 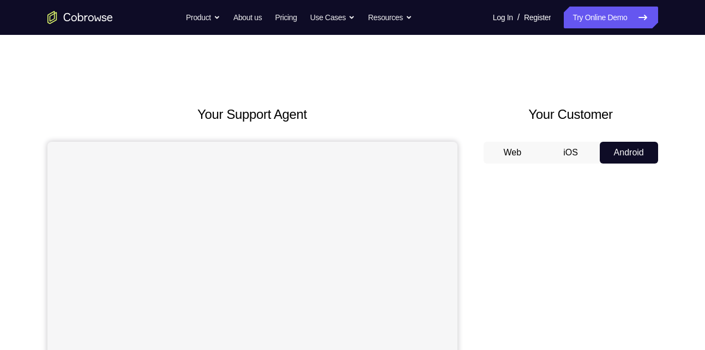 What do you see at coordinates (333, 17) in the screenshot?
I see `button: Use Cases` at bounding box center [333, 17].